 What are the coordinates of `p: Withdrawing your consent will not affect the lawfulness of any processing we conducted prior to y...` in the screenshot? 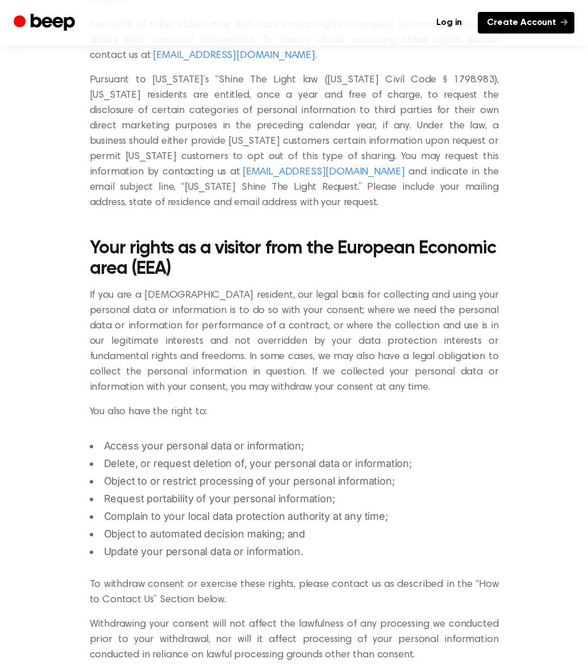 It's located at (294, 640).